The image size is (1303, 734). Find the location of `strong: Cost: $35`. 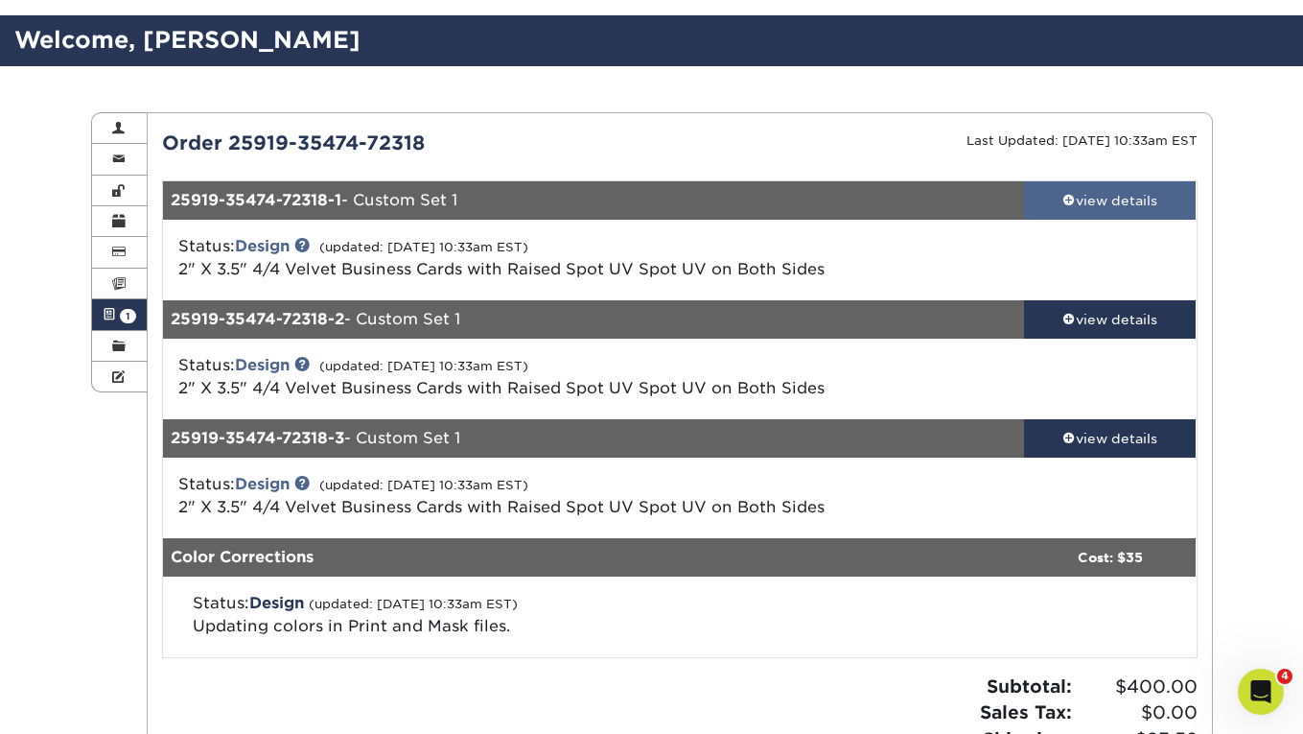

strong: Cost: $35 is located at coordinates (1110, 557).